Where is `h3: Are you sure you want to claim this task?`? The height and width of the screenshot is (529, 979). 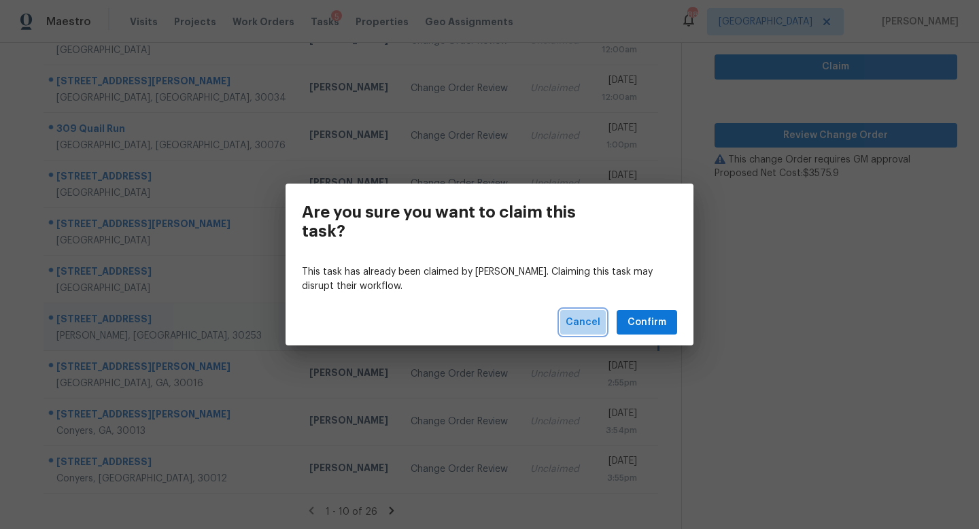 h3: Are you sure you want to claim this task? is located at coordinates (459, 222).